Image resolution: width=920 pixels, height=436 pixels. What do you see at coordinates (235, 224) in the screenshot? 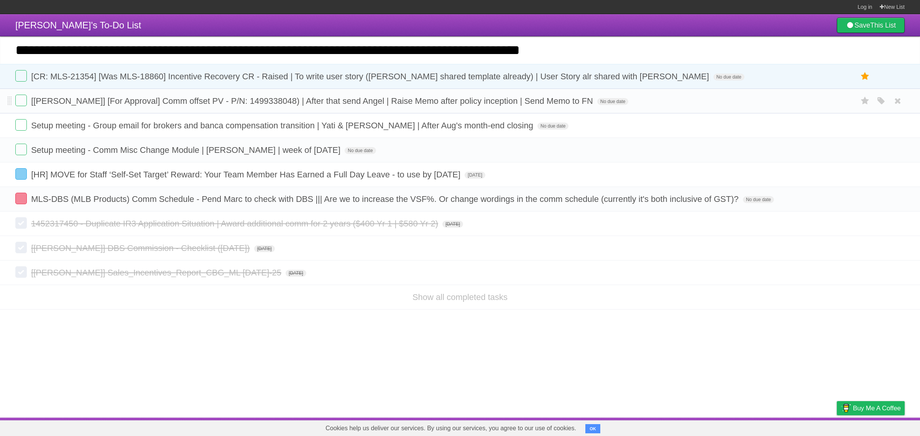
I see `span: 1452317450 - Duplicate IR3 Application Situation | Award additional comm for 2 years ($400 Yr 1 |...` at bounding box center [235, 224].